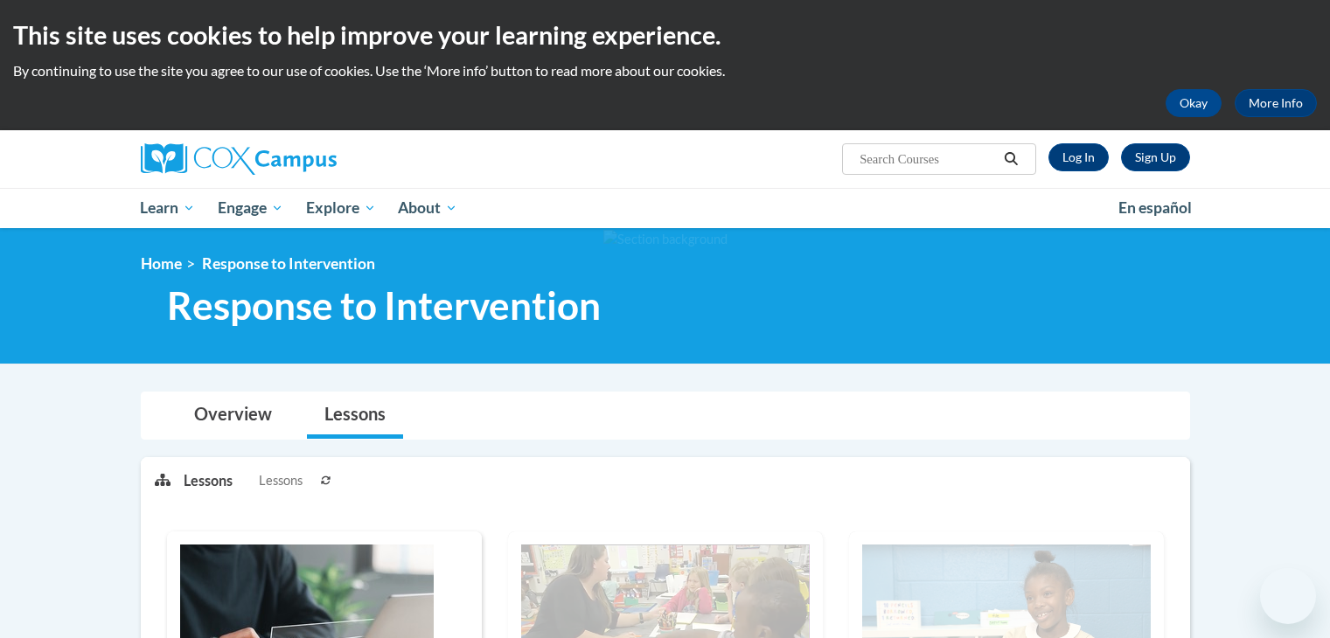  What do you see at coordinates (167, 208) in the screenshot?
I see `span: Learn` at bounding box center [167, 208].